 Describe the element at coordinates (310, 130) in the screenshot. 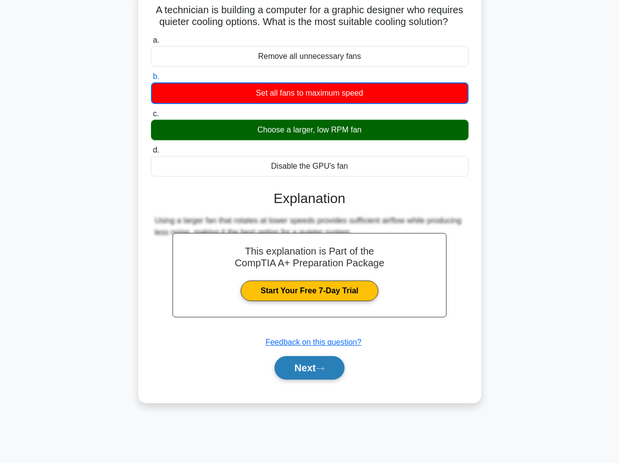

I see `div: Choose a larger, low RPM fan` at that location.